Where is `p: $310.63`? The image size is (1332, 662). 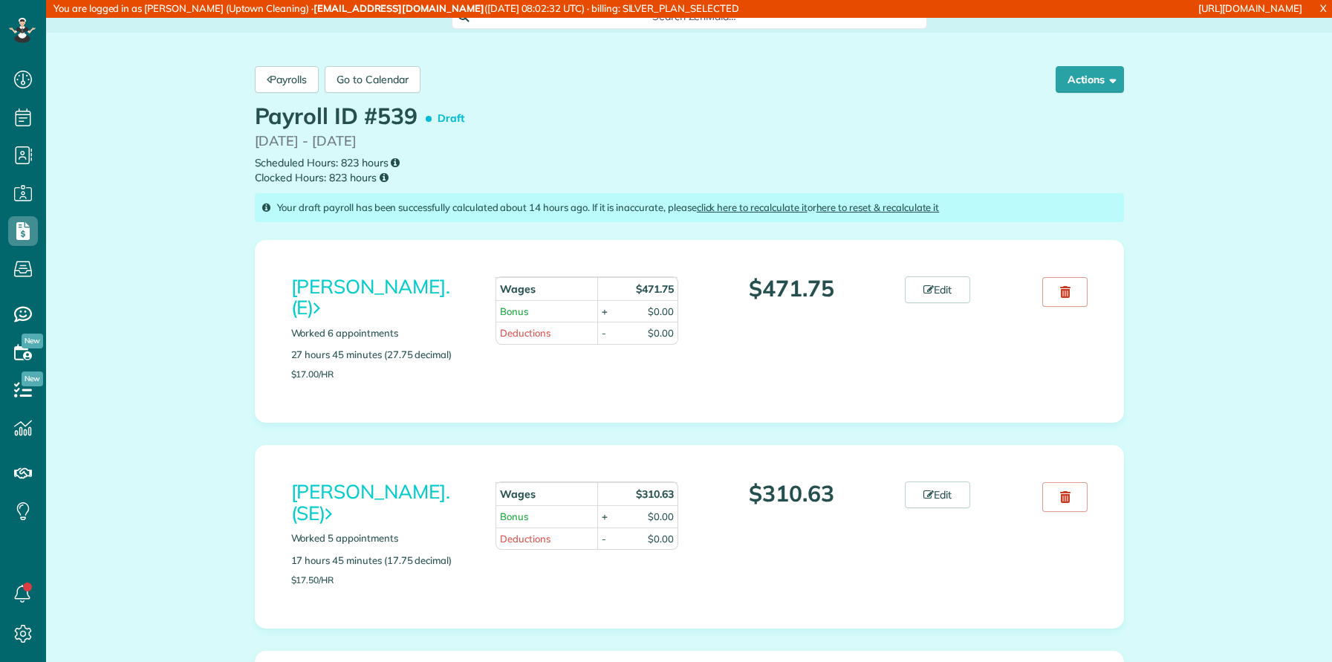 p: $310.63 is located at coordinates (792, 493).